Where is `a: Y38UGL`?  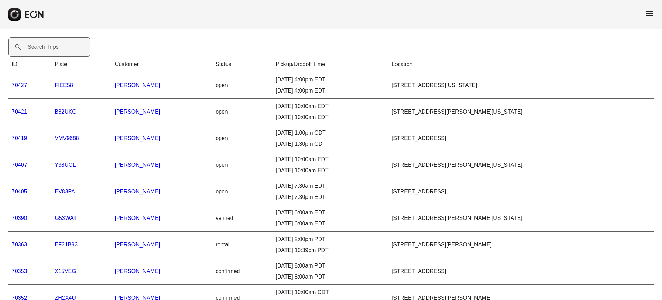
a: Y38UGL is located at coordinates (65, 165).